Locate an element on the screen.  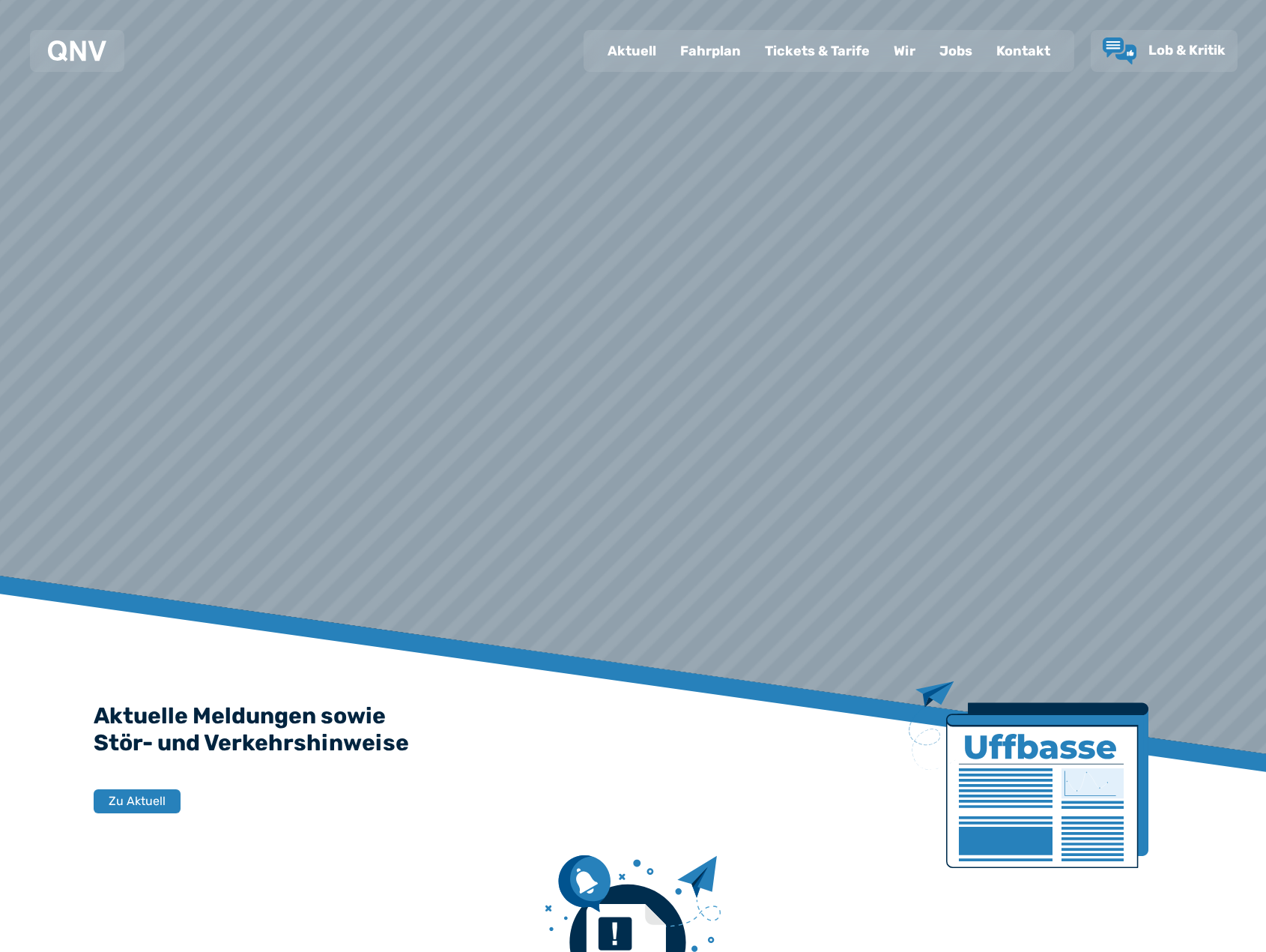
span: Lob & Kritik is located at coordinates (1187, 50).